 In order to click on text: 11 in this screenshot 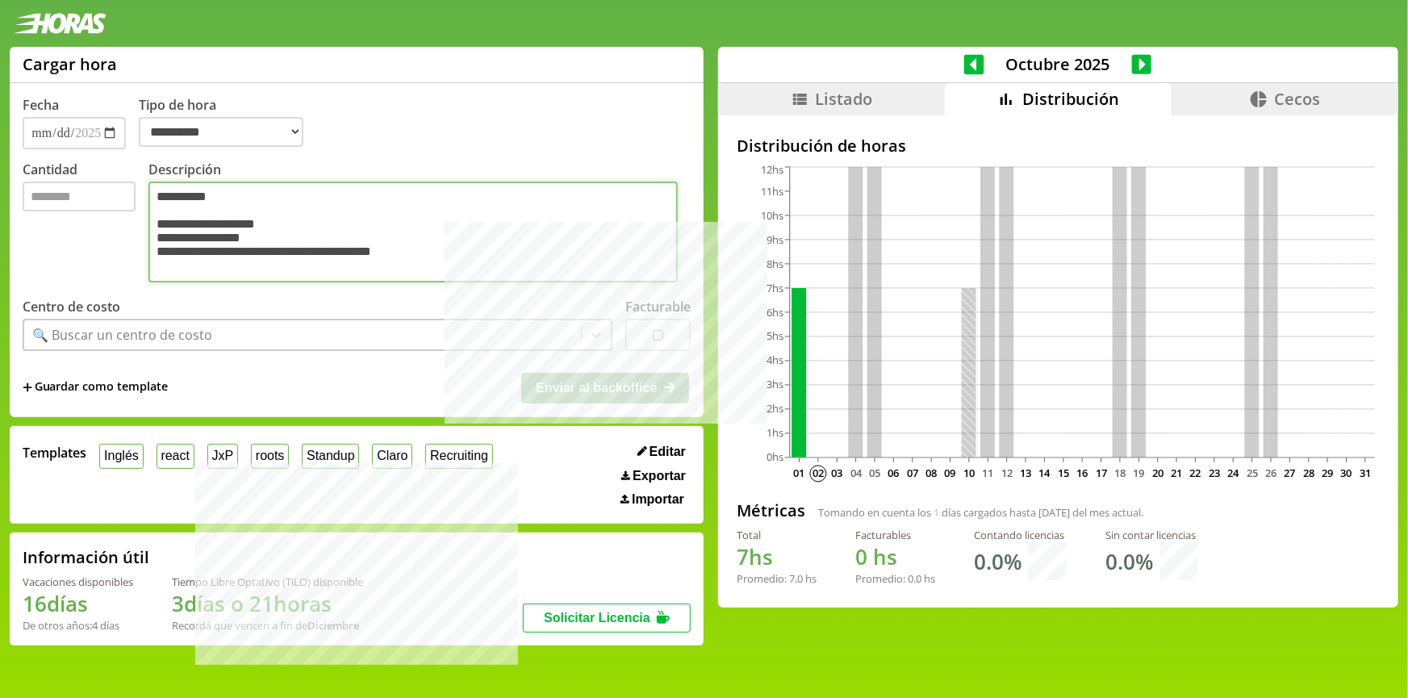, I will do `click(988, 473)`.